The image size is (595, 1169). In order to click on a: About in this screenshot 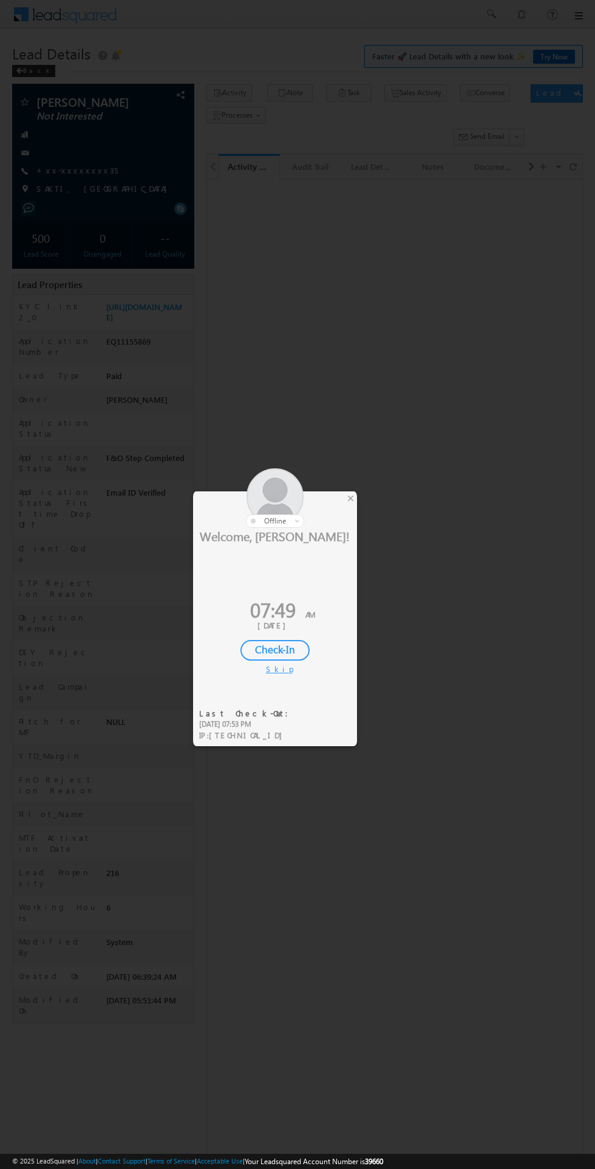, I will do `click(87, 1161)`.